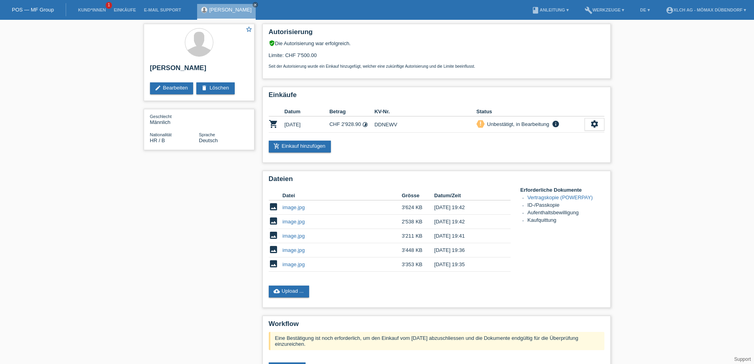 This screenshot has width=754, height=364. I want to click on td: CHF 2'928.90, so click(352, 124).